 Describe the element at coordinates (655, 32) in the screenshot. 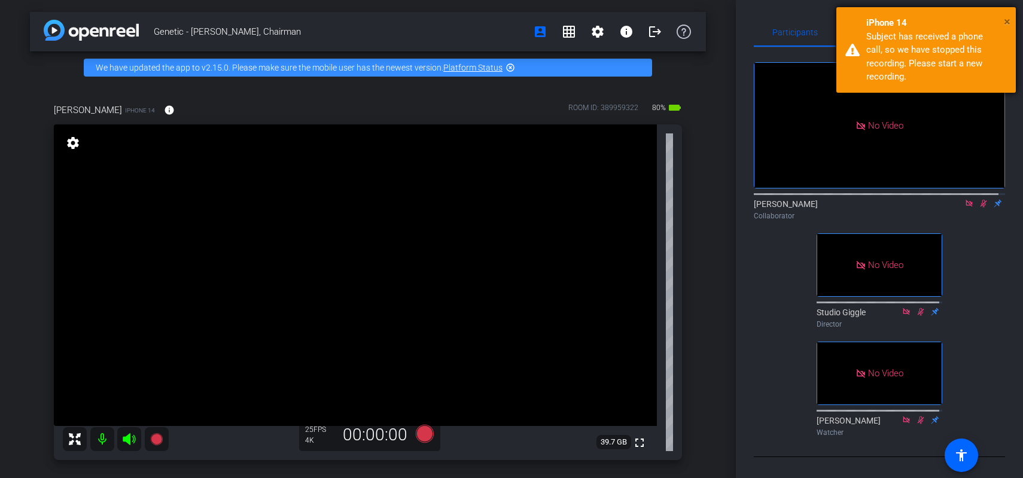

I see `mat-icon: logout` at that location.